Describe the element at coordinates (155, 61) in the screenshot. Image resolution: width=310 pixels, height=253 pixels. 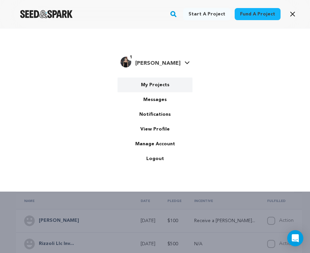
I see `a: McKaley M.'s Profile` at that location.